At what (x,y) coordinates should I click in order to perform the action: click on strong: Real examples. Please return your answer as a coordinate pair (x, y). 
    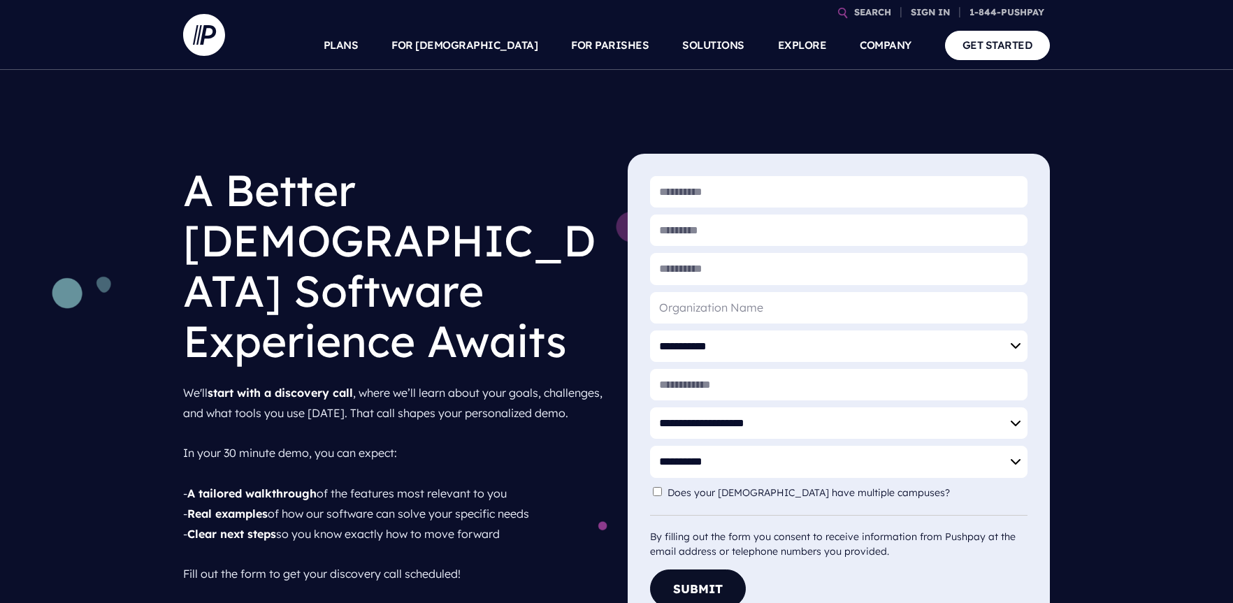
    Looking at the image, I should click on (227, 514).